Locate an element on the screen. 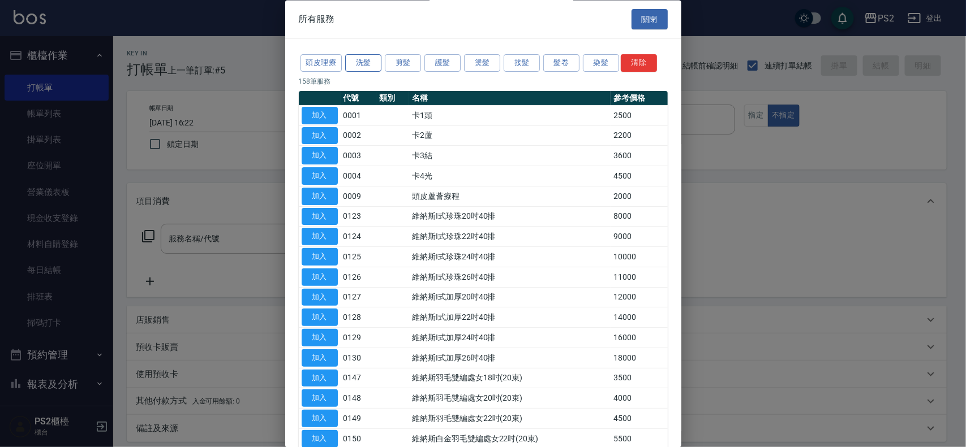 Image resolution: width=966 pixels, height=447 pixels. td: 維納斯I式珍珠26吋40排 is located at coordinates (510, 278).